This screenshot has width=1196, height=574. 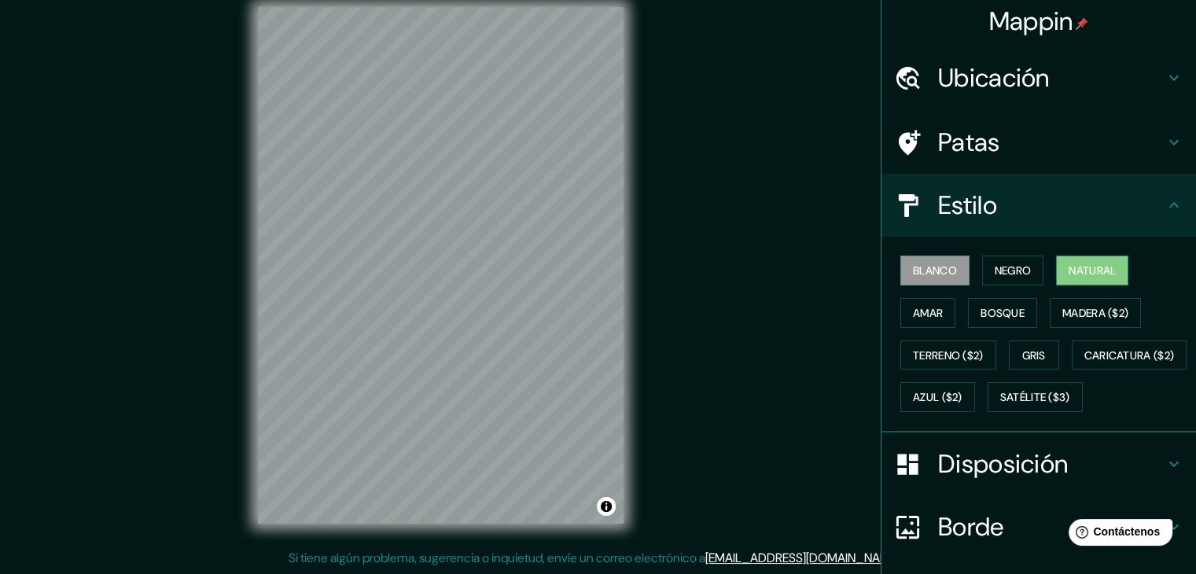 I want to click on font: Bosque, so click(x=1003, y=313).